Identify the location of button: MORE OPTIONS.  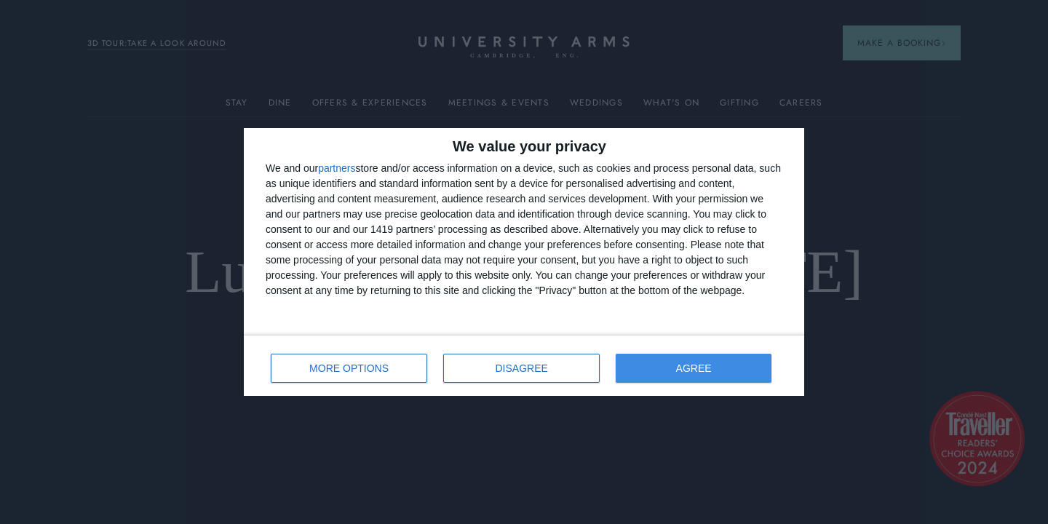
(349, 368).